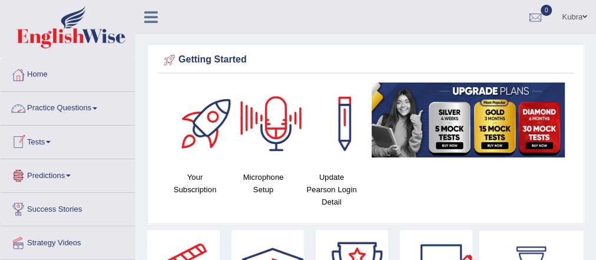 Image resolution: width=596 pixels, height=260 pixels. I want to click on img: small5.jpg, so click(469, 120).